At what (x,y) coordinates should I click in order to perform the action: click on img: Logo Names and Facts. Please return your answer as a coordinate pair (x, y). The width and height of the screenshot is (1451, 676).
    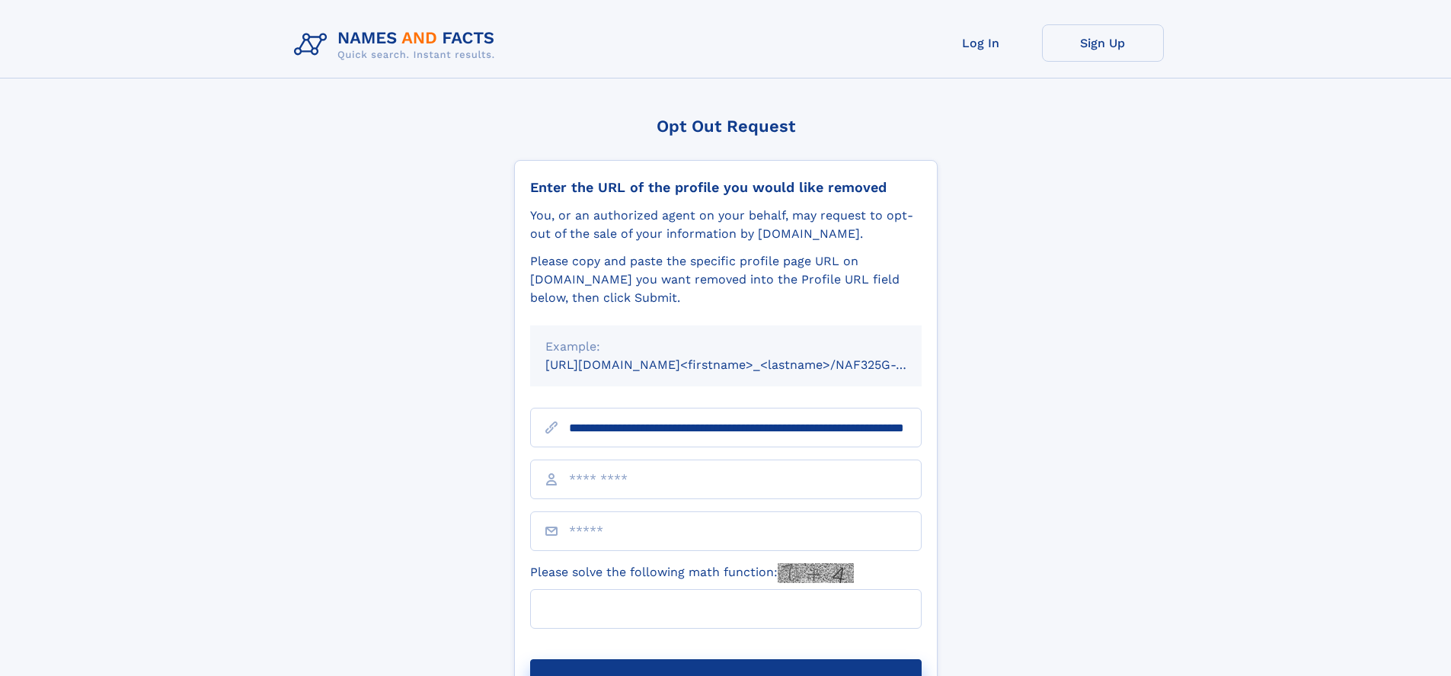
    Looking at the image, I should click on (398, 45).